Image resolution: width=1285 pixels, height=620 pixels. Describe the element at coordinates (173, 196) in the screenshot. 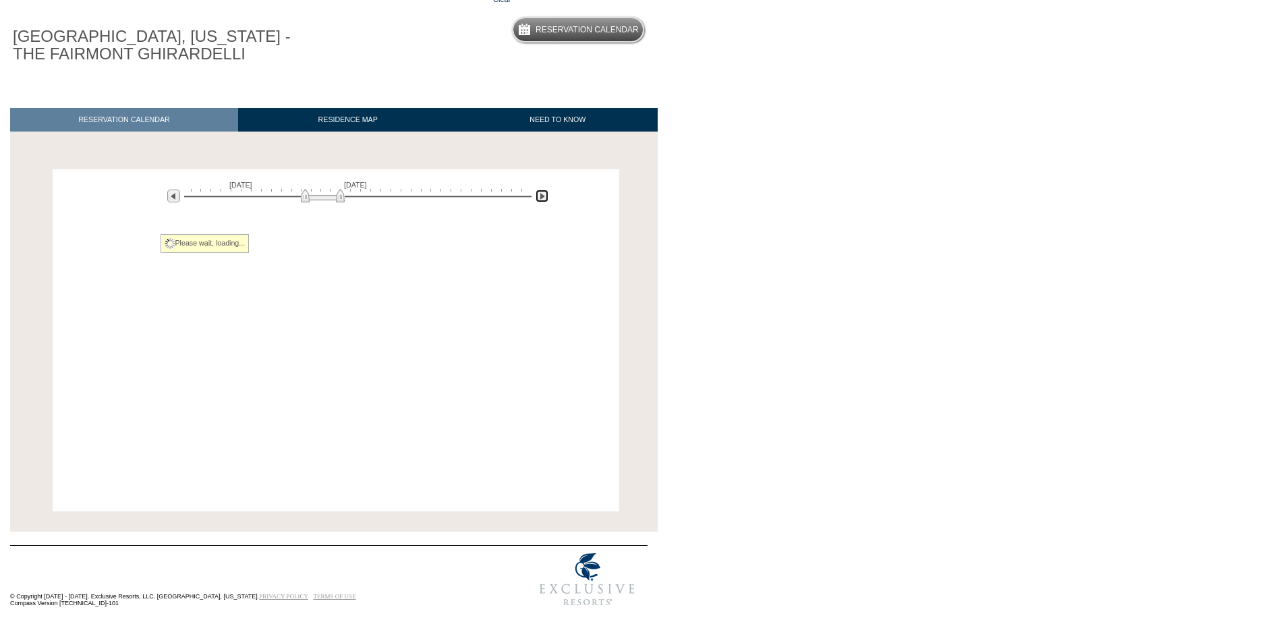

I see `img: Previous` at that location.